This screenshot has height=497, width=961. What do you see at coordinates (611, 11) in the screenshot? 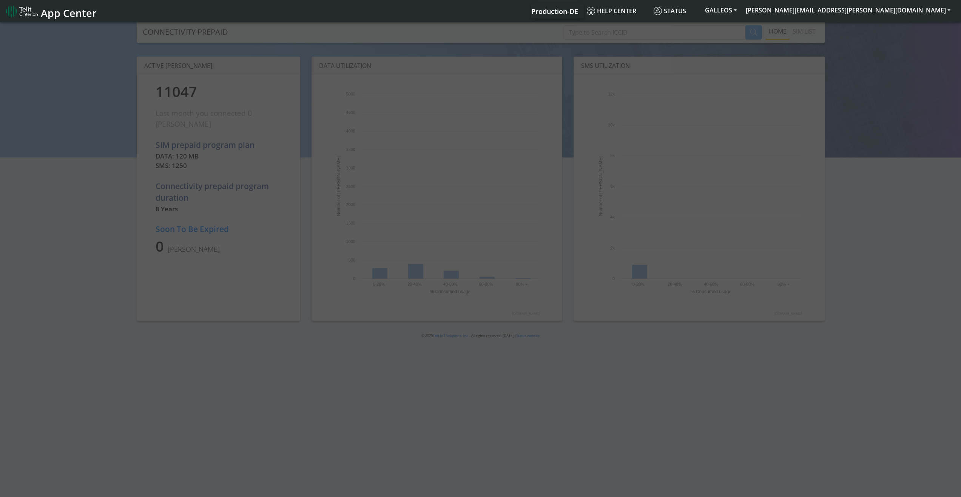
I see `span: Help center` at bounding box center [611, 11].